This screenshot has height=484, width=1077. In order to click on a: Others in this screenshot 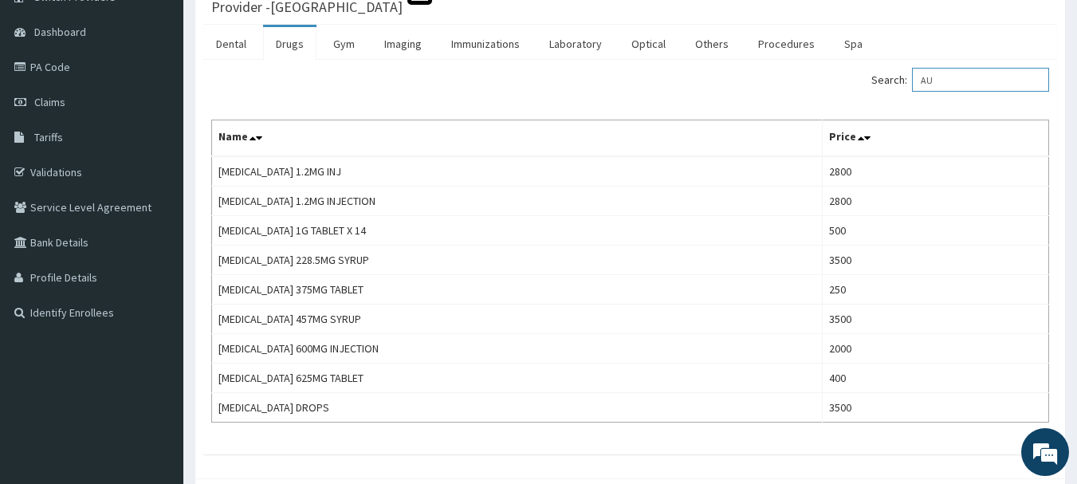, I will do `click(712, 44)`.